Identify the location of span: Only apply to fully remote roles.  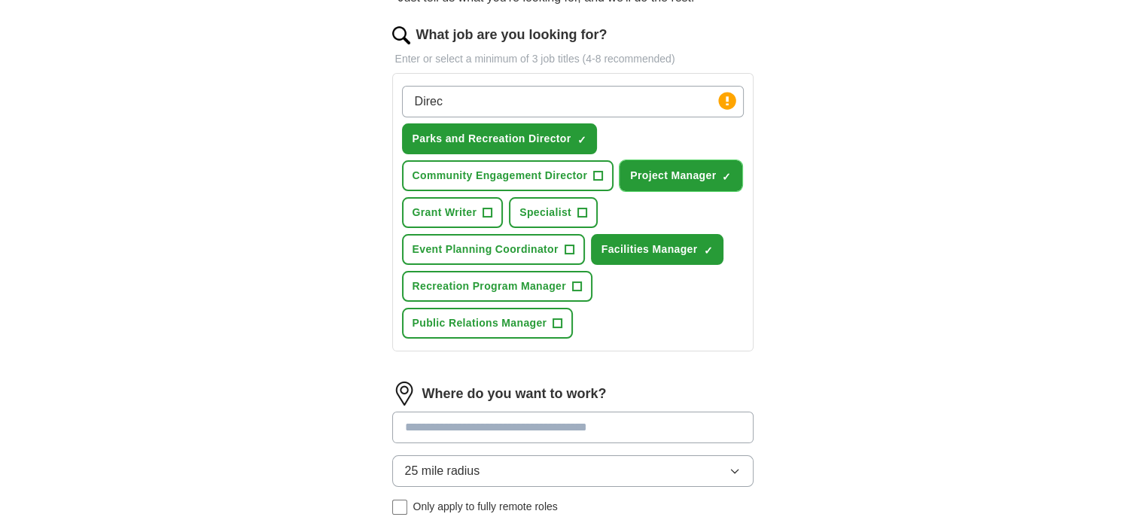
(485, 507).